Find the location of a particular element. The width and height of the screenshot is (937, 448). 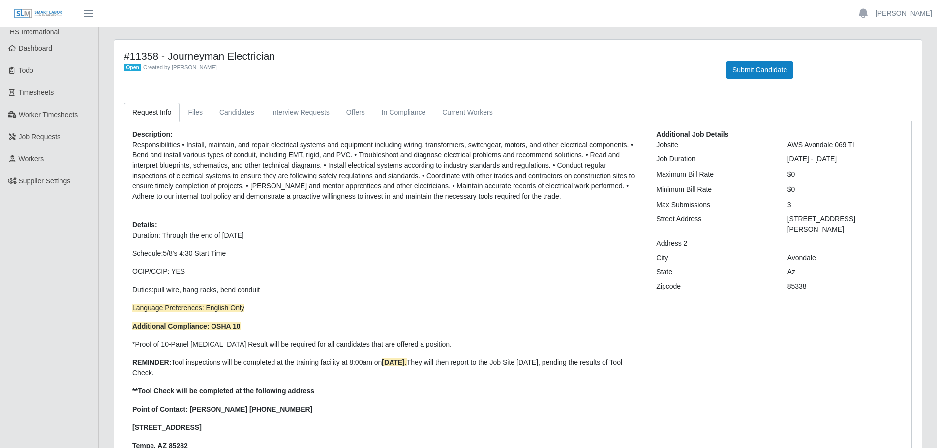

div: State is located at coordinates (714, 272).